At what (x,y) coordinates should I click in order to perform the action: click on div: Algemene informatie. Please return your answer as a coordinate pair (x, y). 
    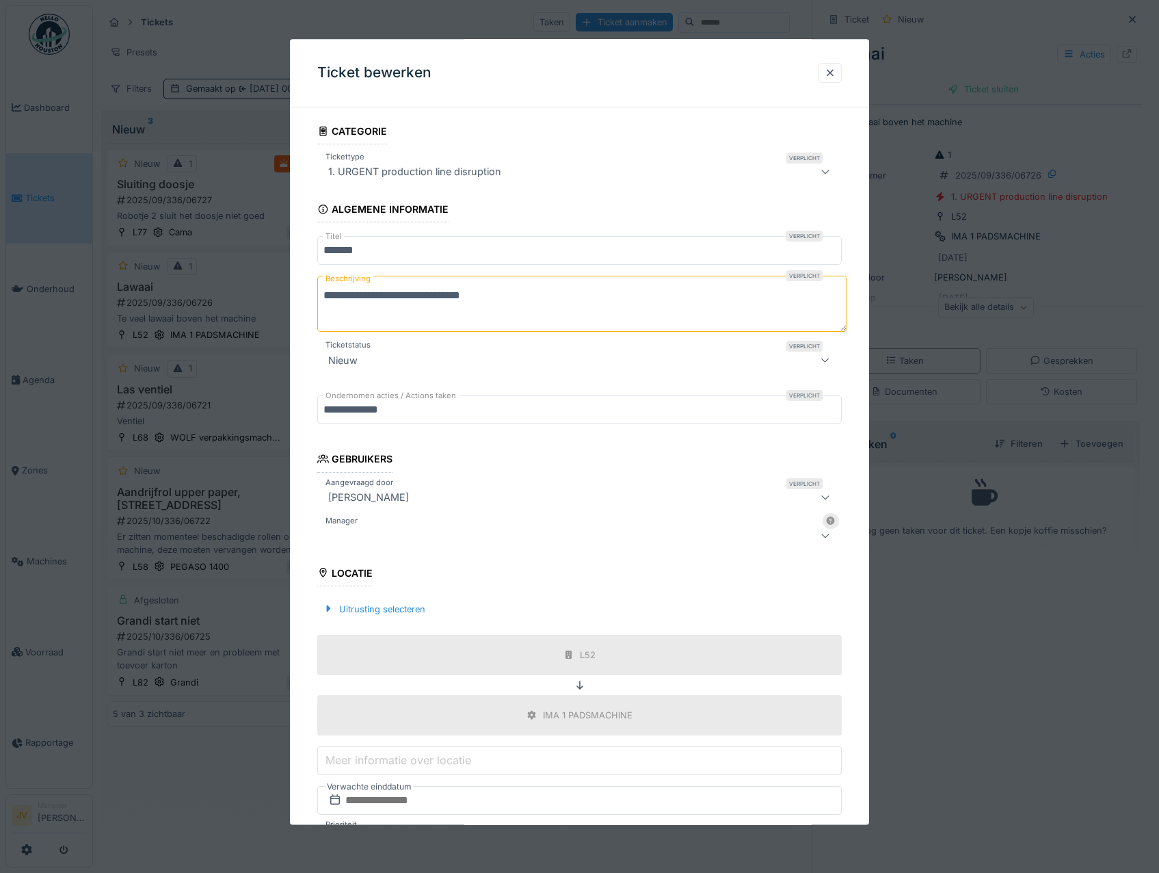
    Looking at the image, I should click on (383, 211).